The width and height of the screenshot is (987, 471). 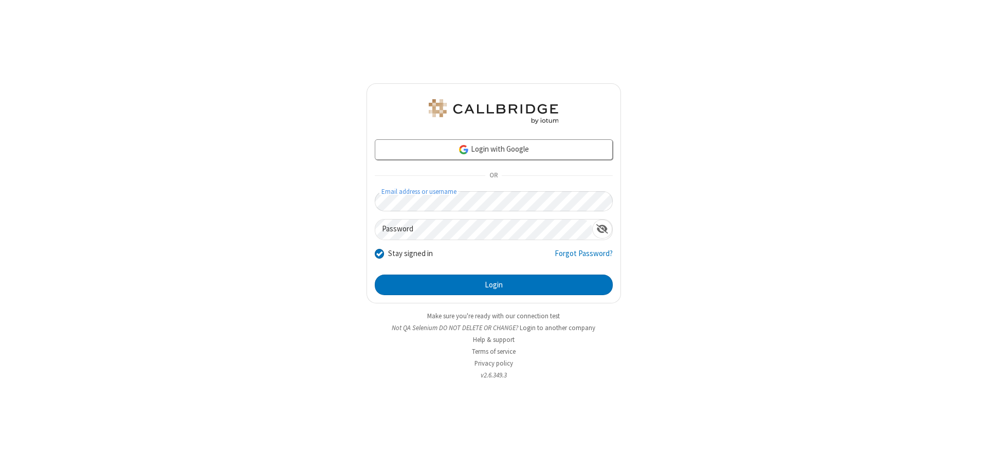 I want to click on a: Login with Google, so click(x=494, y=150).